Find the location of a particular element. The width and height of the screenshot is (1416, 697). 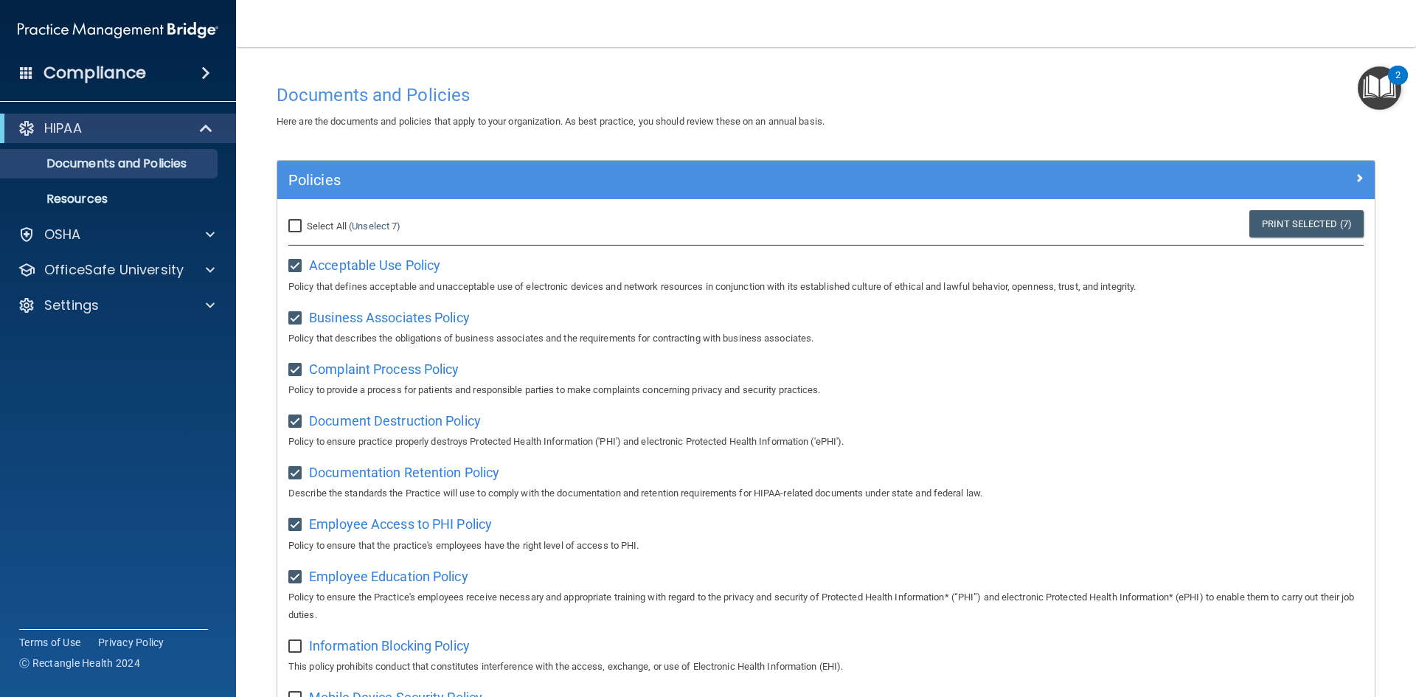

span: Acceptable Use Policy is located at coordinates (375, 265).